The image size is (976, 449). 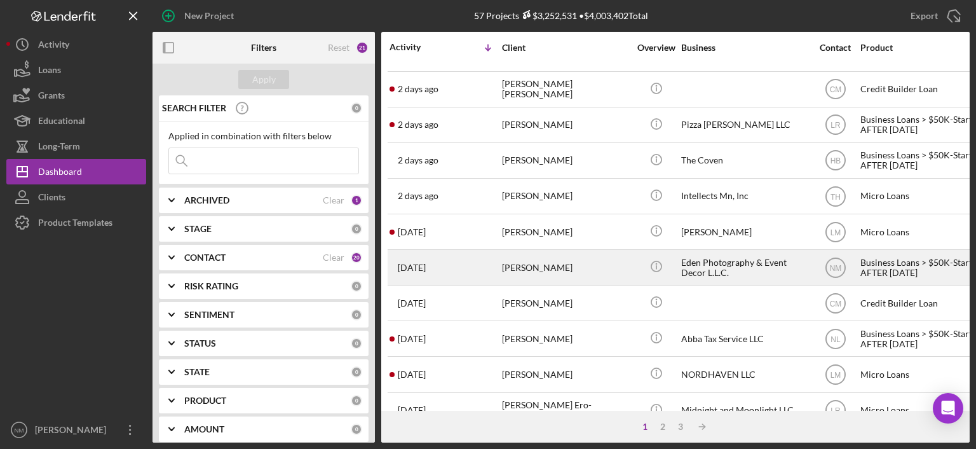 I want to click on div: 57 Projects • $4,003,402 Total, so click(x=561, y=15).